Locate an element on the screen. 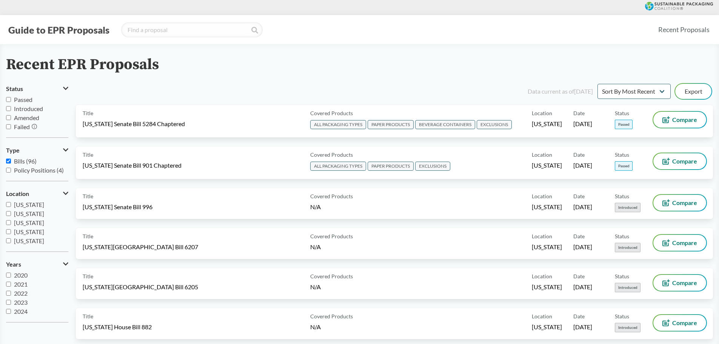  span: Policy Positions (4) is located at coordinates (39, 170).